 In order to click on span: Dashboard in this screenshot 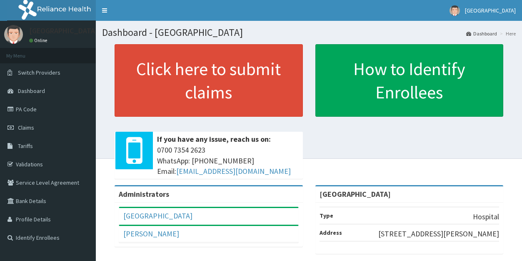, I will do `click(31, 91)`.